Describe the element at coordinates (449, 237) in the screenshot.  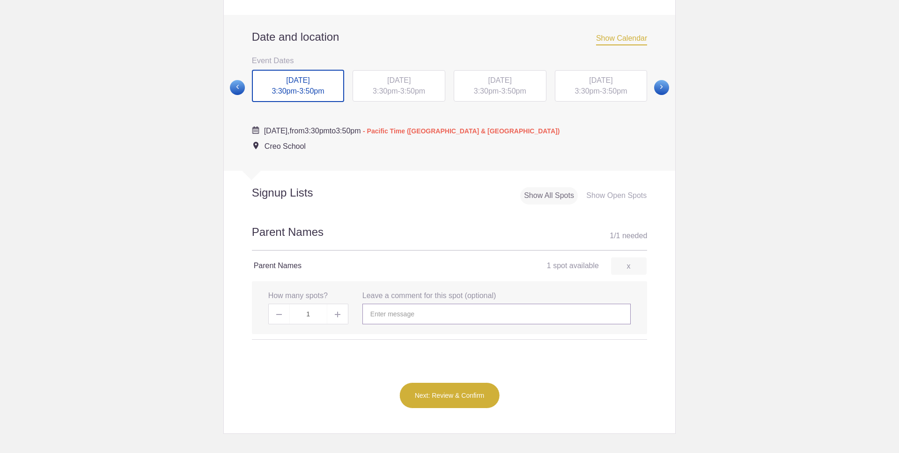
I see `h2: Parent Names` at that location.